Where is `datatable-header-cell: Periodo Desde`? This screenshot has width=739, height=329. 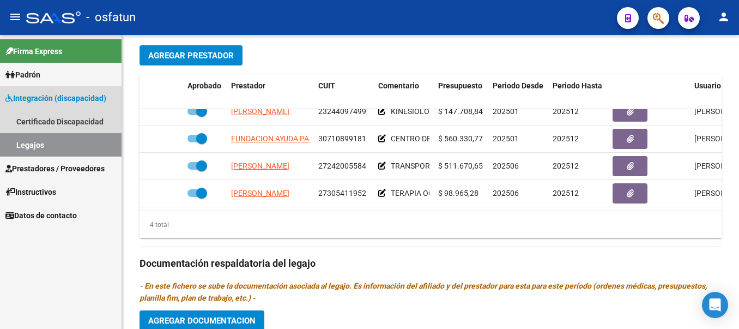
datatable-header-cell: Periodo Desde is located at coordinates (518, 92).